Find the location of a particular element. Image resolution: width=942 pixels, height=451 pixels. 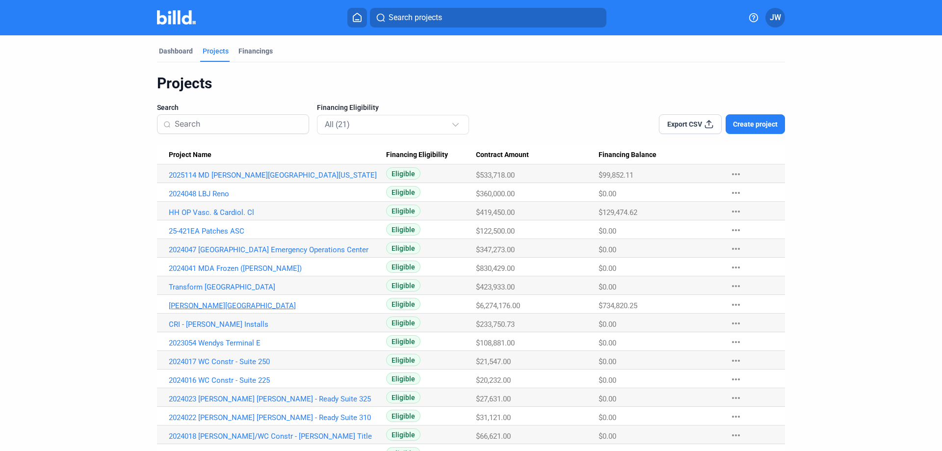

span: $830,429.00 is located at coordinates (495, 268).